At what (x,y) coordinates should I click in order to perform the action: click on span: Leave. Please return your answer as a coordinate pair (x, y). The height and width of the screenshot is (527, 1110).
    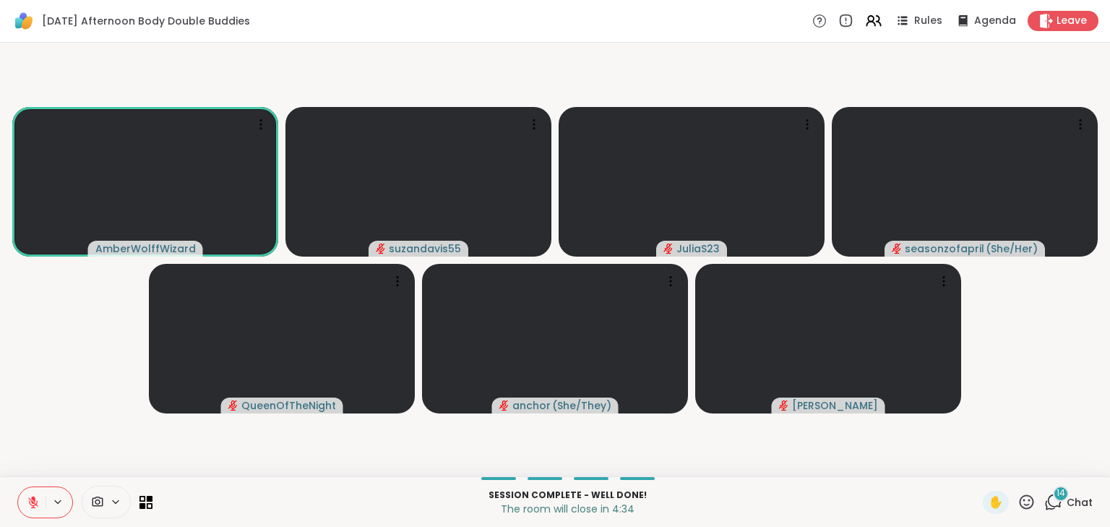
    Looking at the image, I should click on (1072, 21).